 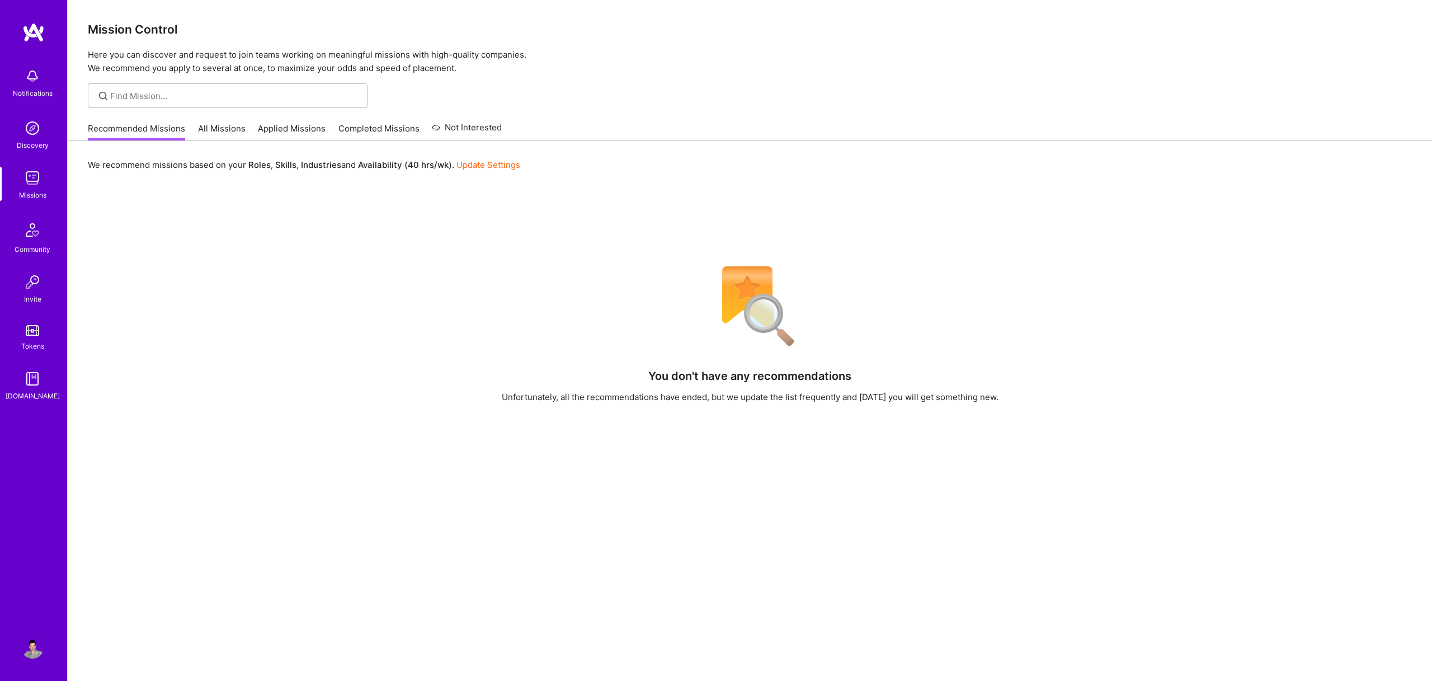 What do you see at coordinates (750, 62) in the screenshot?
I see `p: Here you can discover and request to join teams working on meaningful missions with high-quality ...` at bounding box center [750, 62].